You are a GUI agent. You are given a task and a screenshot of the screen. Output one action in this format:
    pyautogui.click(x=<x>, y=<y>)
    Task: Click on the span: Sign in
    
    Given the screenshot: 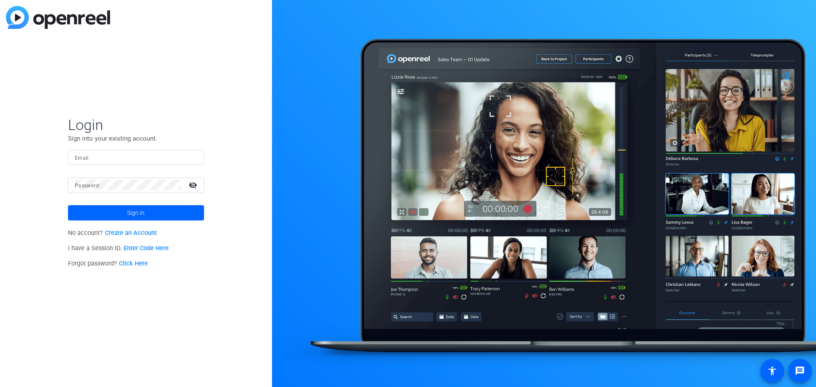 What is the action you would take?
    pyautogui.click(x=136, y=213)
    